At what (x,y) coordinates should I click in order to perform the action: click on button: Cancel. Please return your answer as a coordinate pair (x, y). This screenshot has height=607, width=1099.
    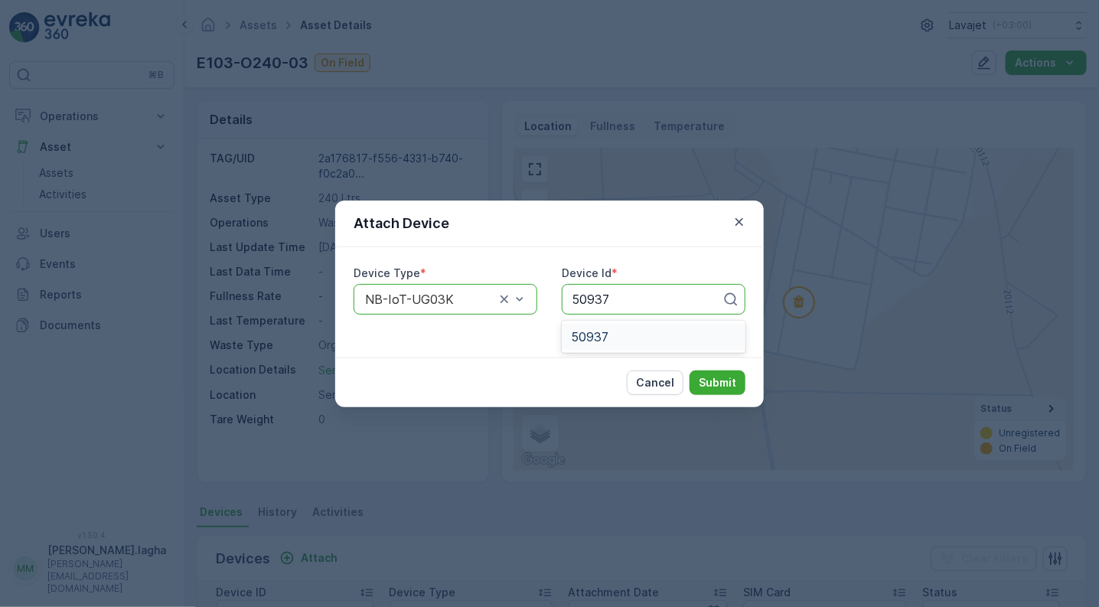
    Looking at the image, I should click on (655, 383).